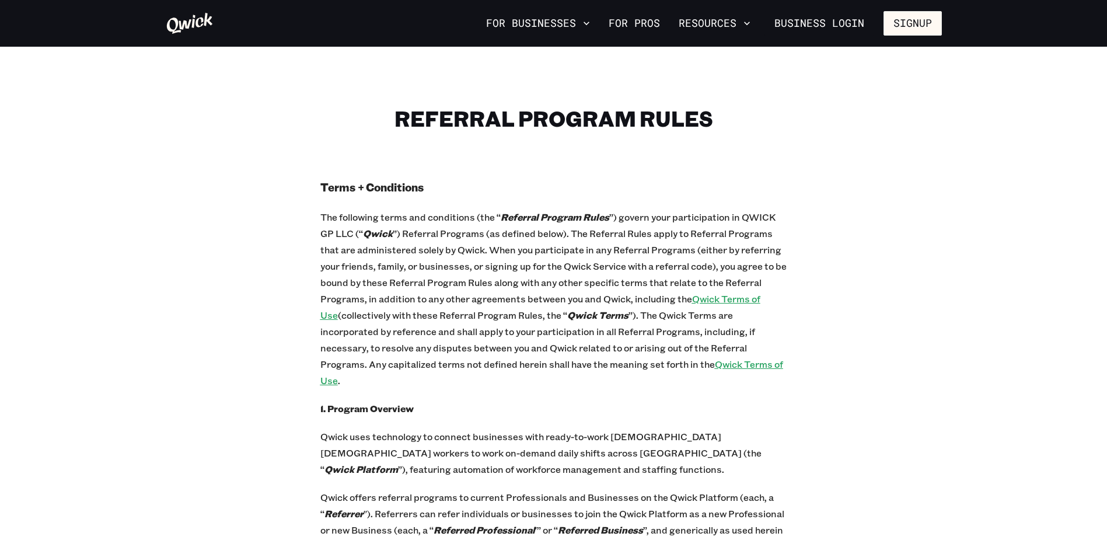 The height and width of the screenshot is (540, 1107). What do you see at coordinates (484, 529) in the screenshot?
I see `i: Referred Professional` at bounding box center [484, 529].